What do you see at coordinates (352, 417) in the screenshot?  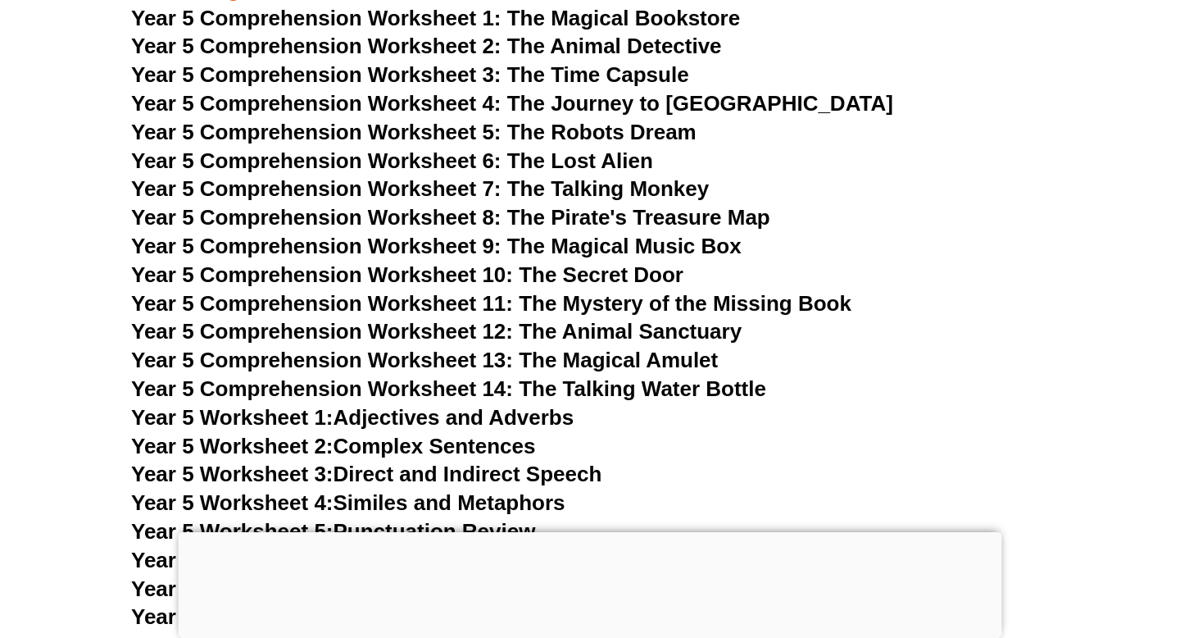 I see `a: Year 5 Worksheet 1:Adjectives and Adverbs` at bounding box center [352, 417].